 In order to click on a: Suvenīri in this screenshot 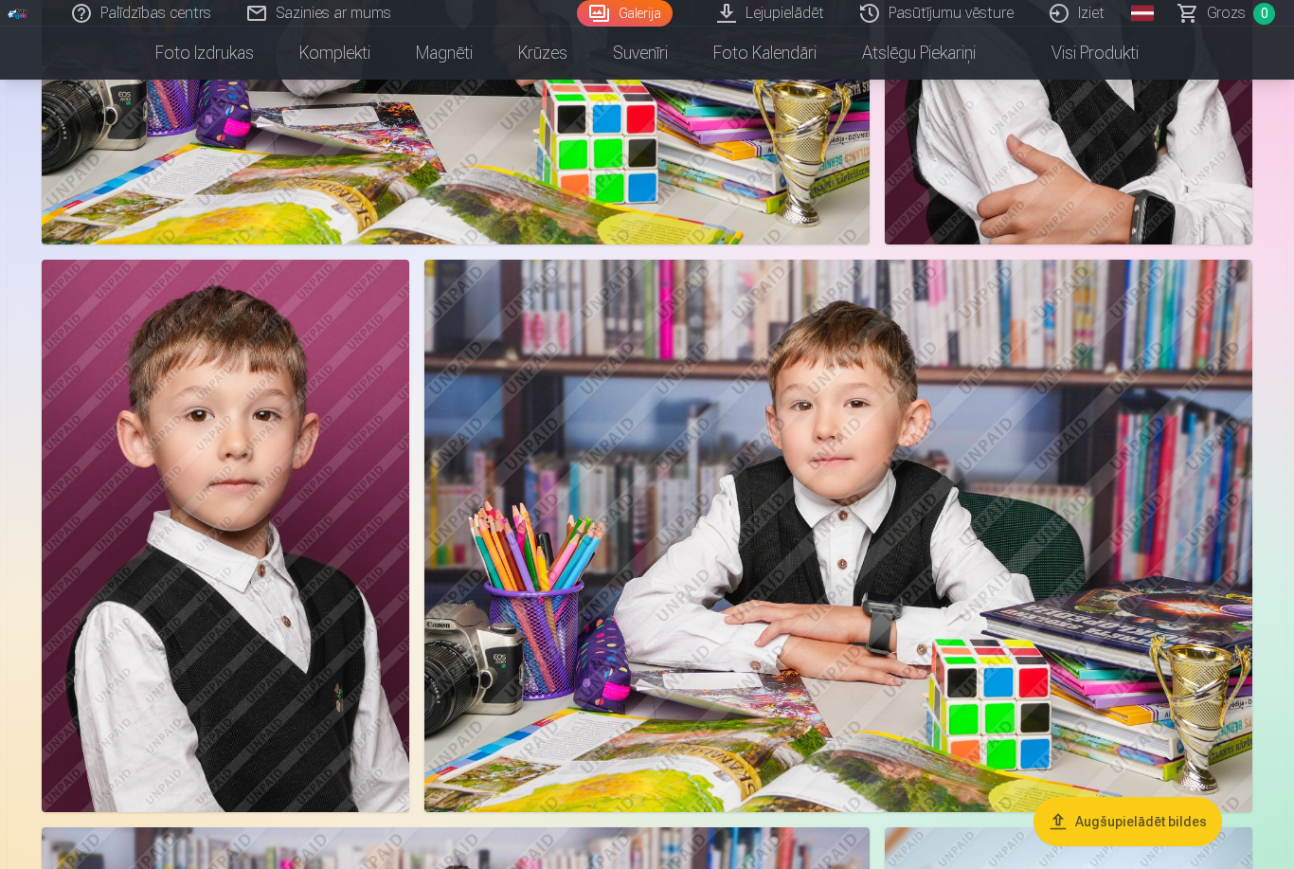, I will do `click(641, 53)`.